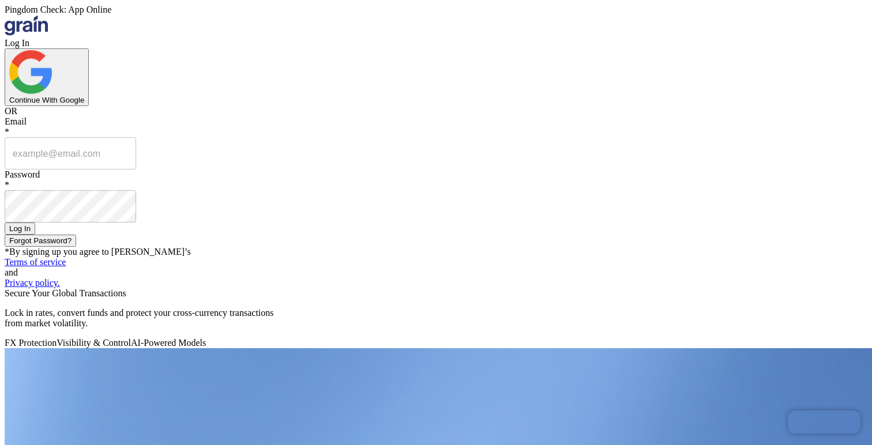  Describe the element at coordinates (31, 343) in the screenshot. I see `span: FX Protection` at that location.